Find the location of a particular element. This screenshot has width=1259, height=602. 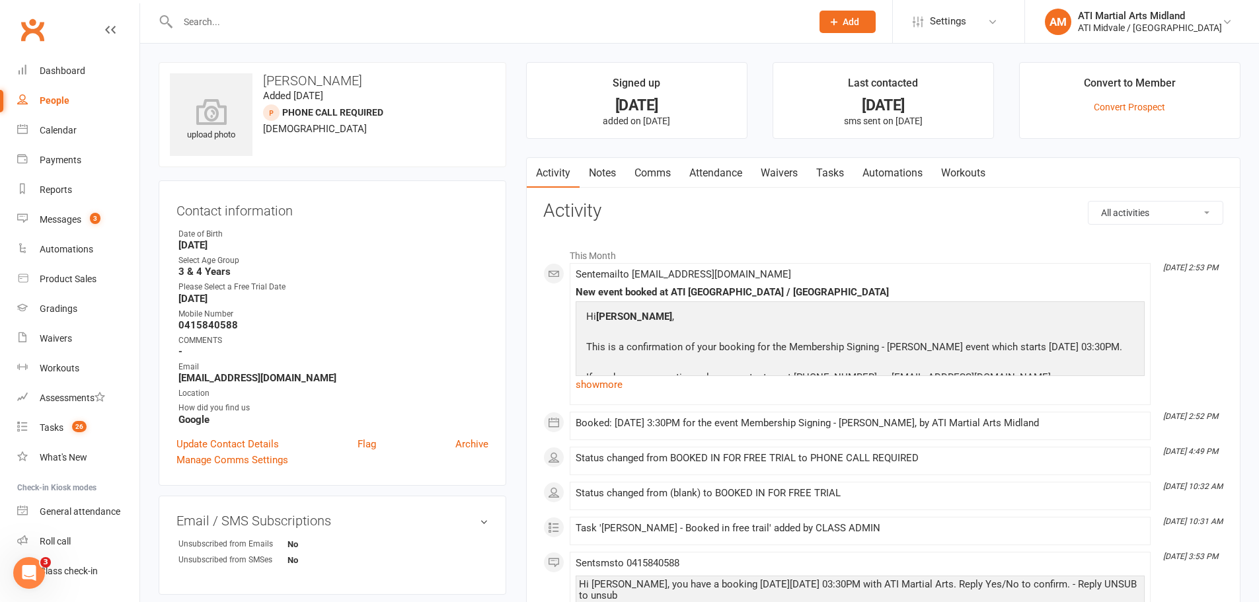

div: Dashboard is located at coordinates (62, 71).